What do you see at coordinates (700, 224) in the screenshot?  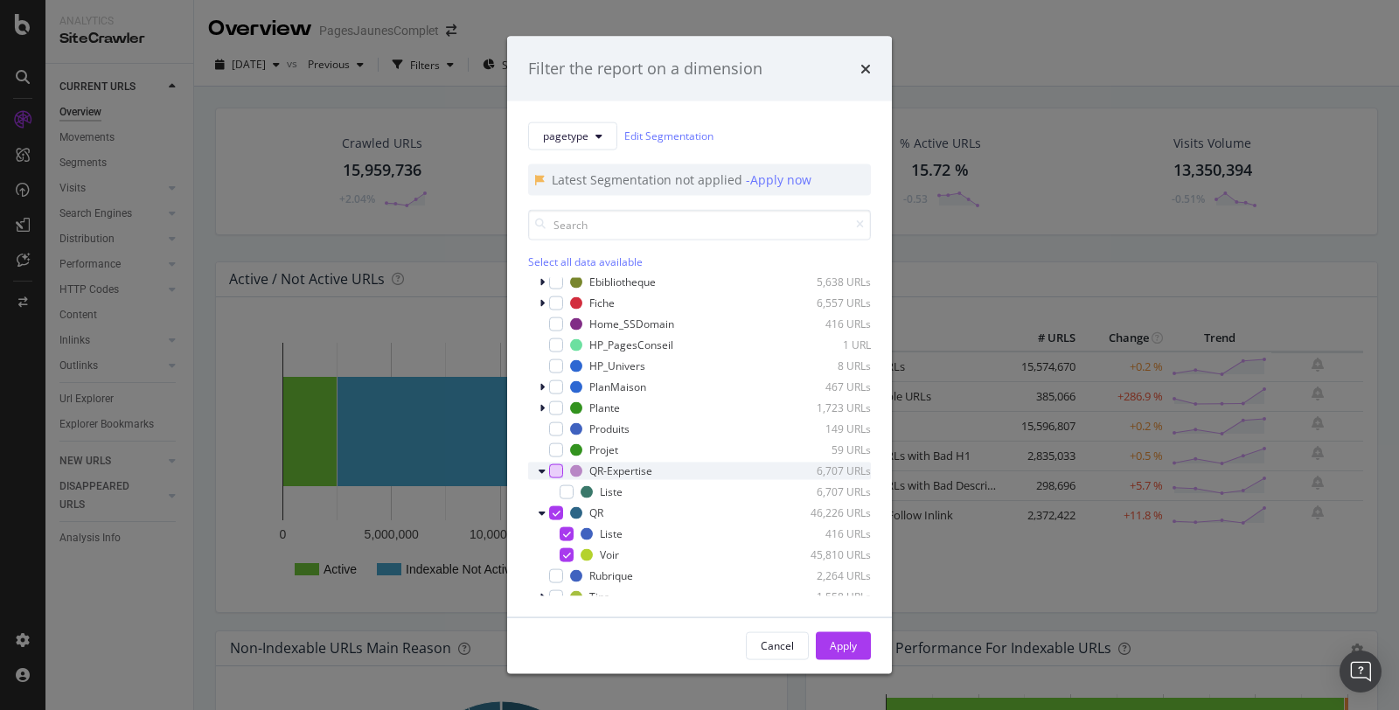 I see `input: Search` at bounding box center [700, 224].